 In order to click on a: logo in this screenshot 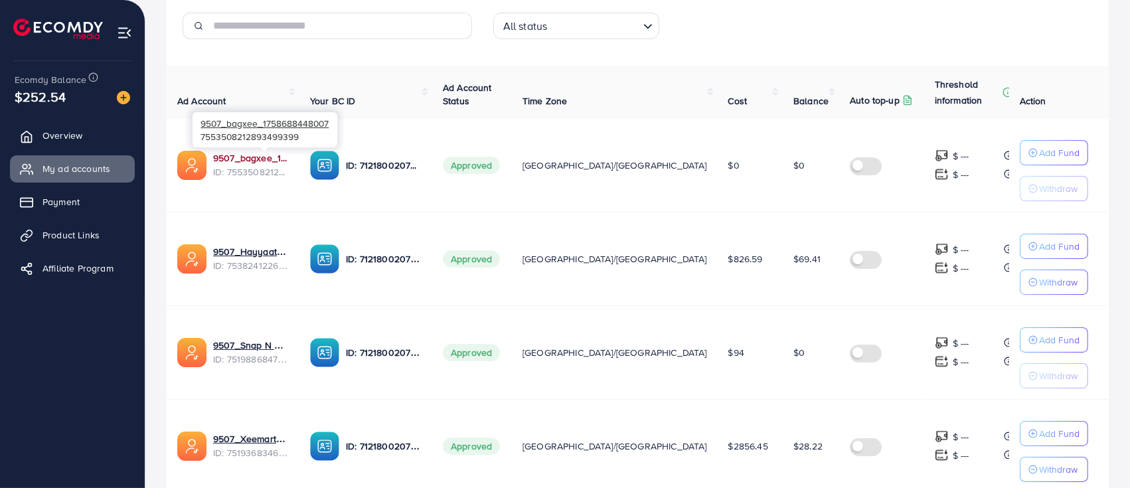, I will do `click(58, 29)`.